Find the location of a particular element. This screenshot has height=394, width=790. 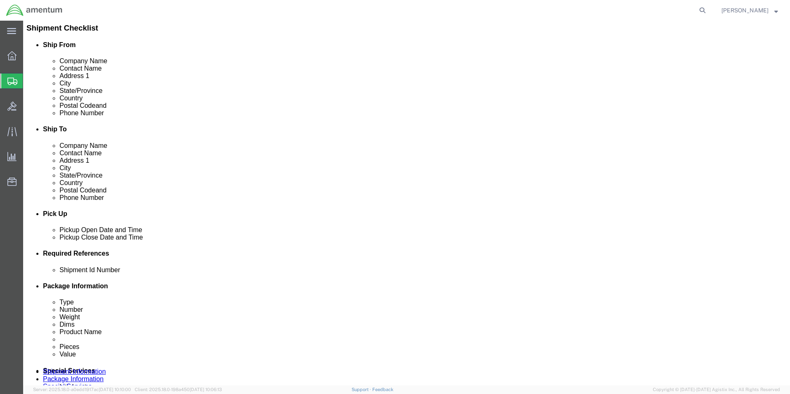

a: Feedback is located at coordinates (383, 390).